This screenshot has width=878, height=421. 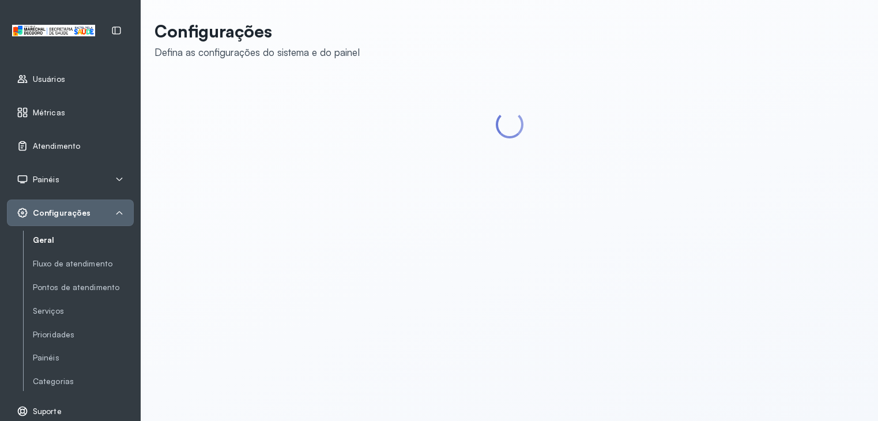 I want to click on span: Painéis, so click(x=46, y=179).